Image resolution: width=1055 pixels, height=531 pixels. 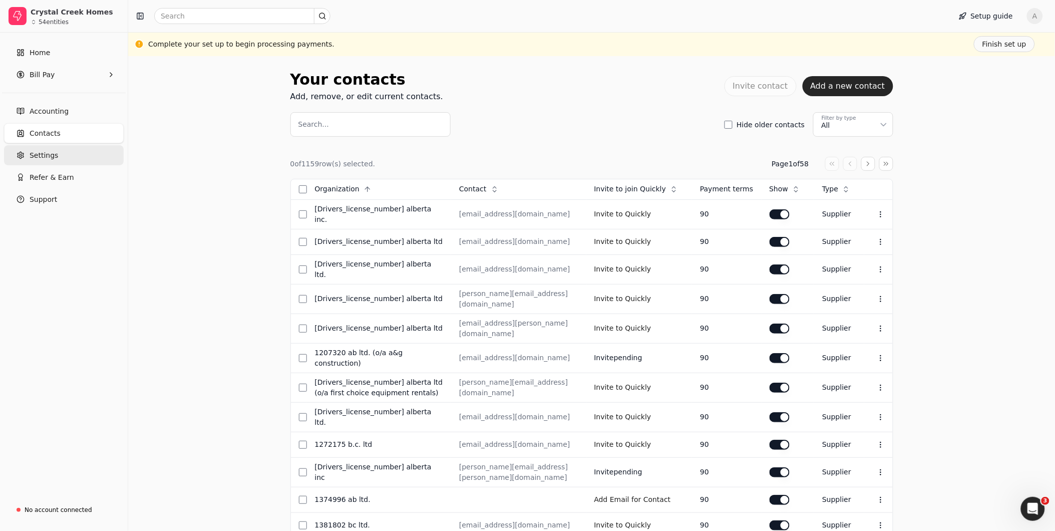 I want to click on span: Settings, so click(x=44, y=155).